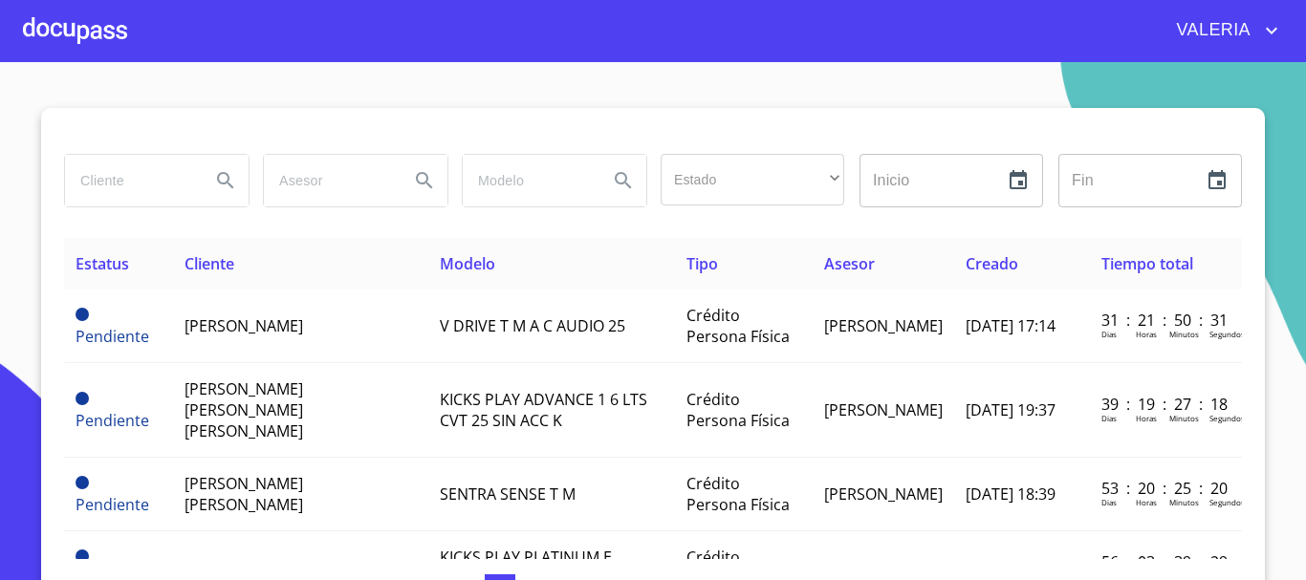  I want to click on span: KICKS PLAY ADVANCE 1 6 LTS CVT 25 SIN ACC K, so click(543, 410).